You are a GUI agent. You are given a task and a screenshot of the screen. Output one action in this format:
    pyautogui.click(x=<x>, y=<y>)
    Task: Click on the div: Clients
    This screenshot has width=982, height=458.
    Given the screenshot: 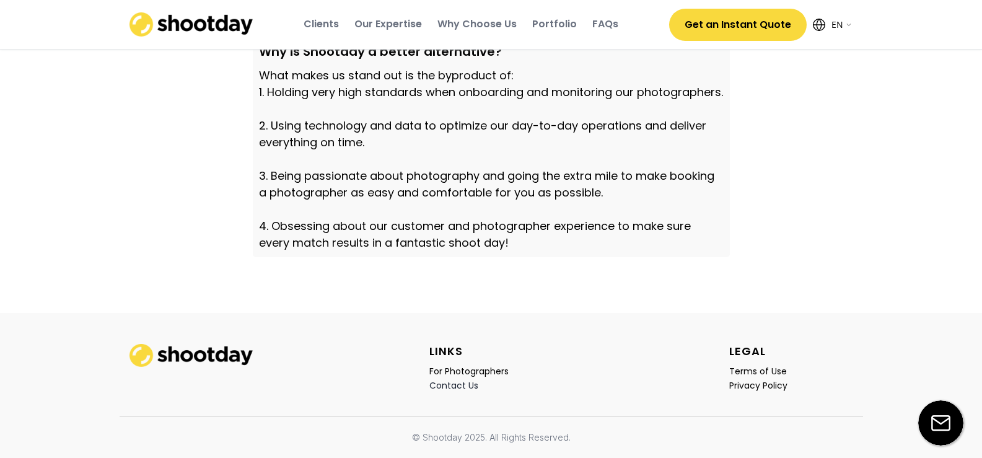 What is the action you would take?
    pyautogui.click(x=321, y=24)
    